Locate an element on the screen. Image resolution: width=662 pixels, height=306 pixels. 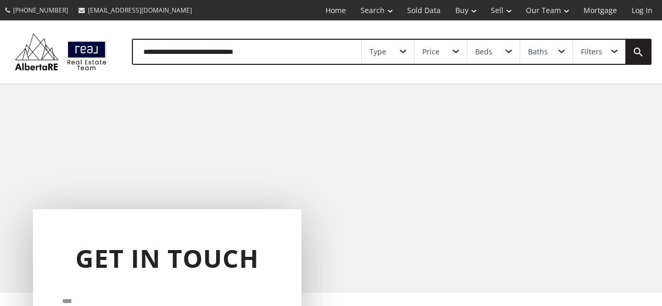
img: Logo is located at coordinates (61, 52).